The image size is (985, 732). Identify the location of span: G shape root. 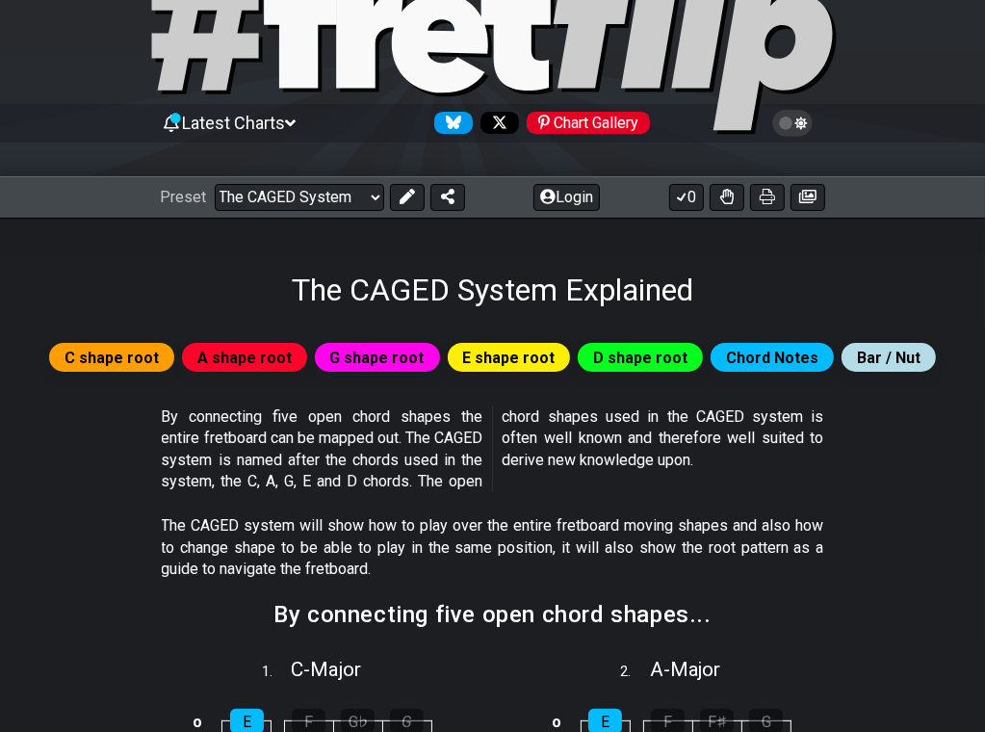
(377, 357).